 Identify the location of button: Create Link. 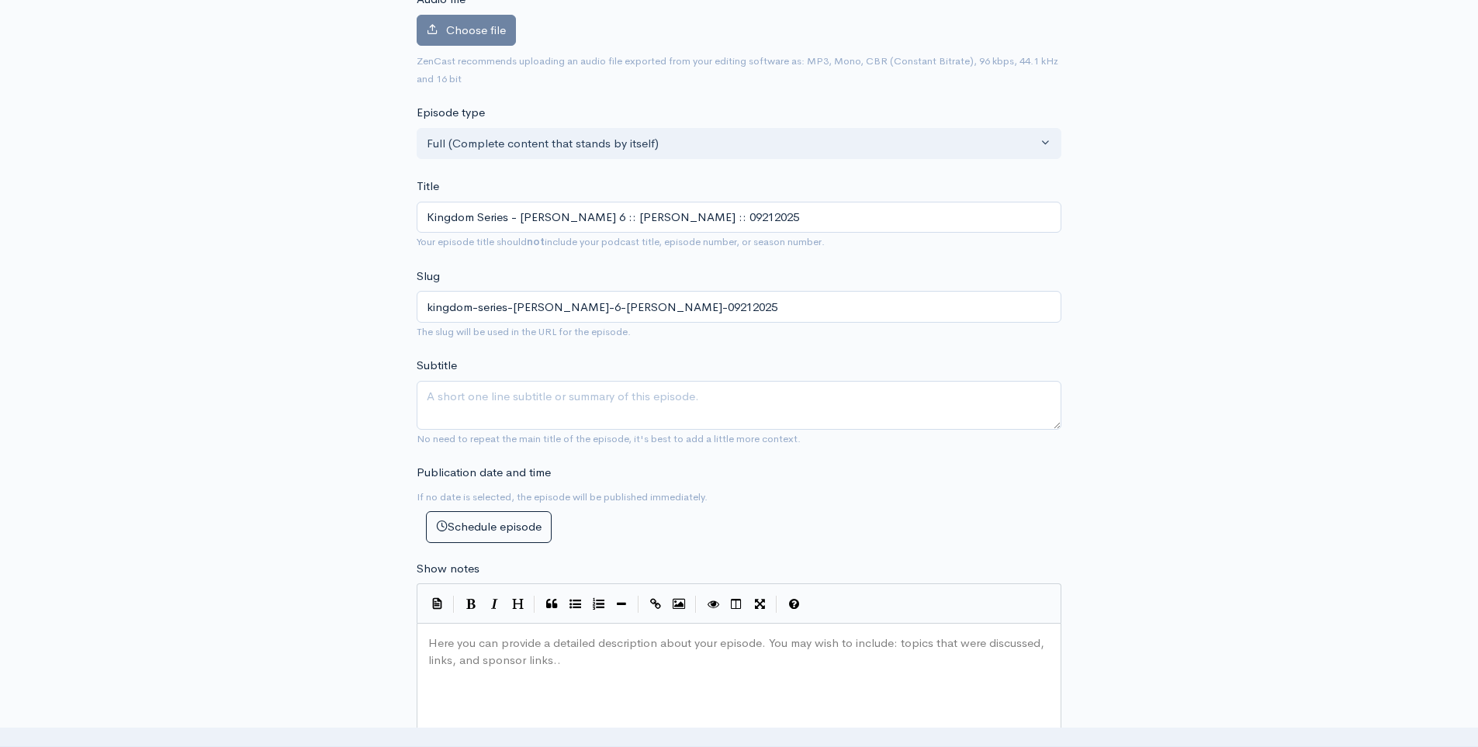
(656, 604).